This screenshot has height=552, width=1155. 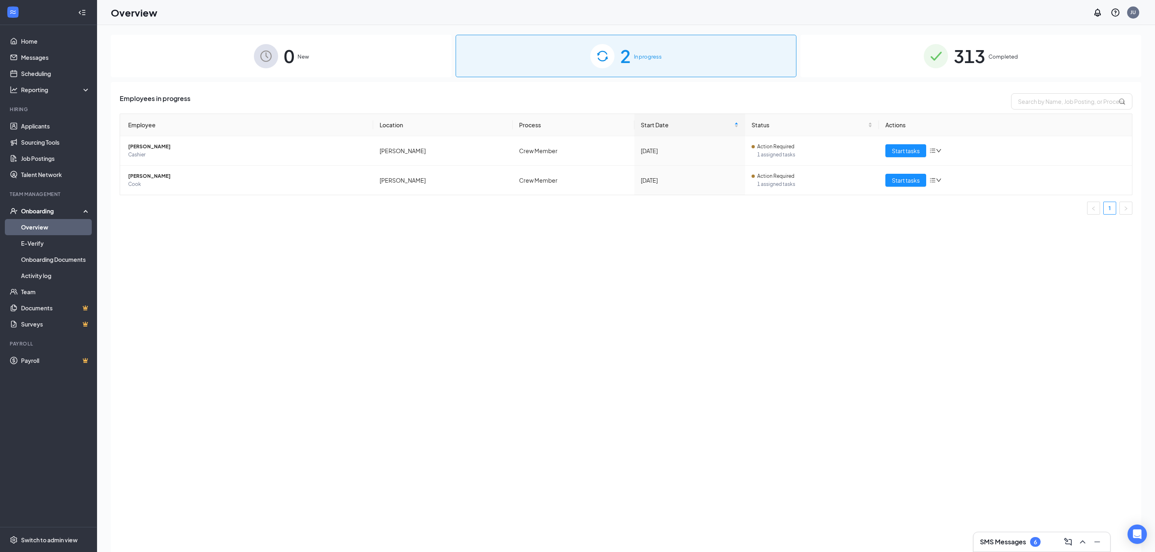 I want to click on a: Activity log, so click(x=55, y=276).